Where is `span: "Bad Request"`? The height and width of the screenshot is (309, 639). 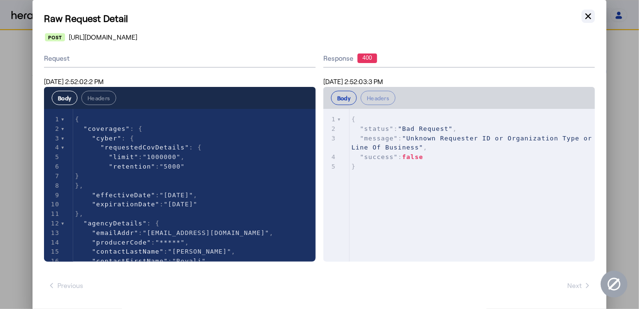 span: "Bad Request" is located at coordinates (425, 129).